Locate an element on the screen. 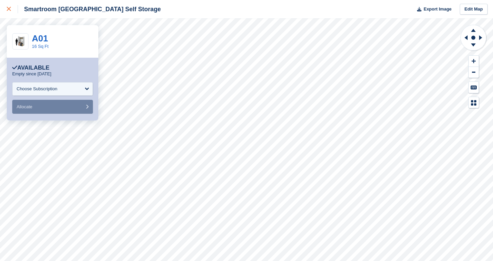 The image size is (493, 261). a: 16 Sq Ft is located at coordinates (40, 46).